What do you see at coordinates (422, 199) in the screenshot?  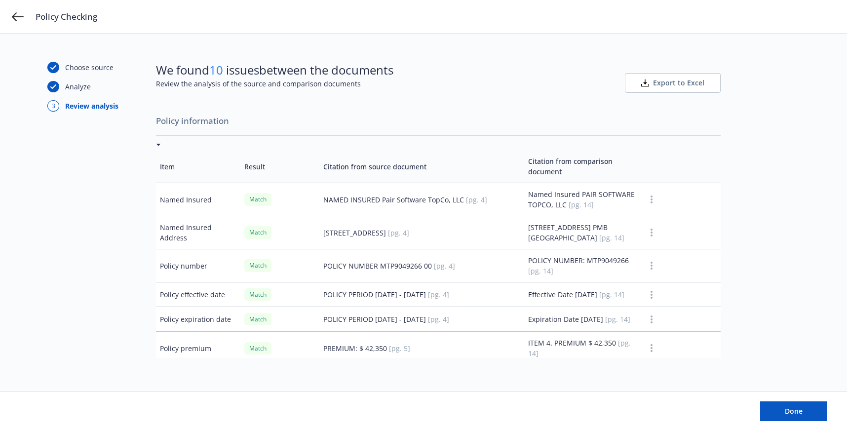 I see `td: NAMED INSURED Pair Software TopCo, LLC` at bounding box center [422, 199].